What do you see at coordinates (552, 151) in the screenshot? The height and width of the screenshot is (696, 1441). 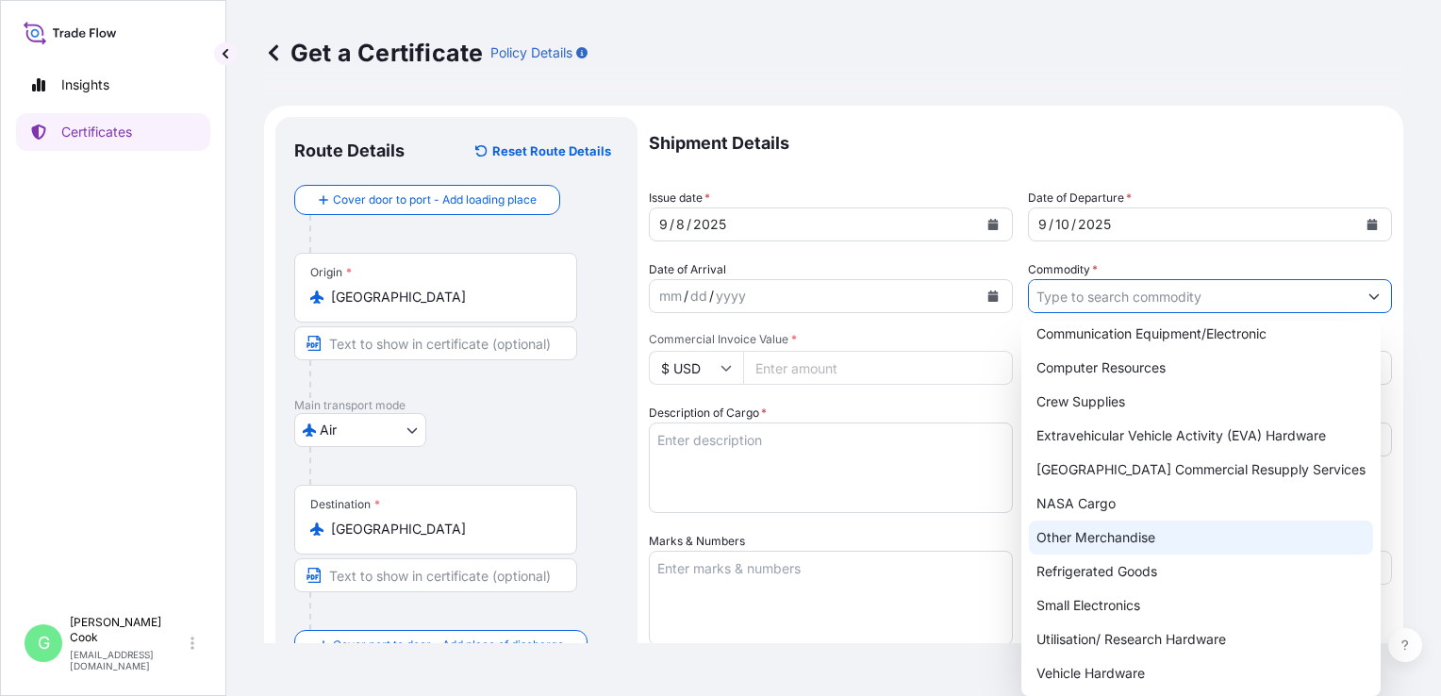 I see `p: Reset Route Details` at bounding box center [552, 151].